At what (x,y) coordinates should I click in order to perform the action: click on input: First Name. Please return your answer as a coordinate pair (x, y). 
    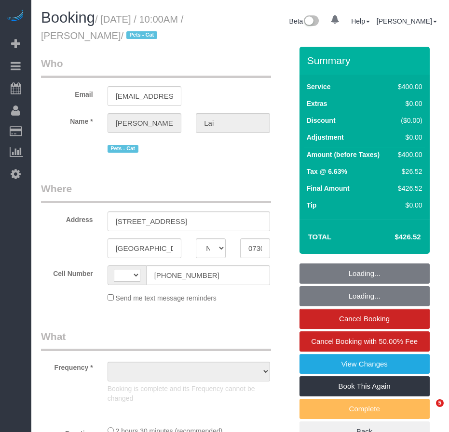
    Looking at the image, I should click on (145, 123).